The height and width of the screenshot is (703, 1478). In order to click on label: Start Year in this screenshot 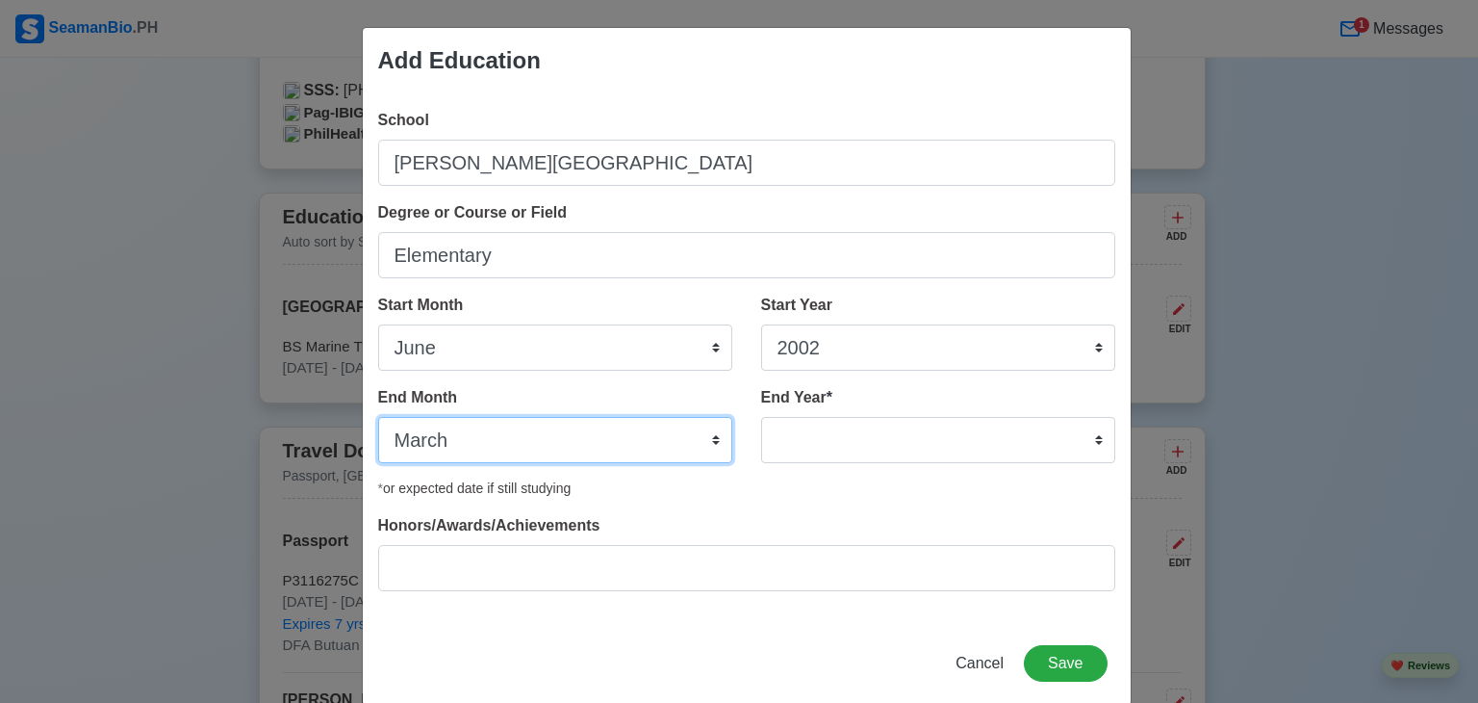, I will do `click(797, 305)`.